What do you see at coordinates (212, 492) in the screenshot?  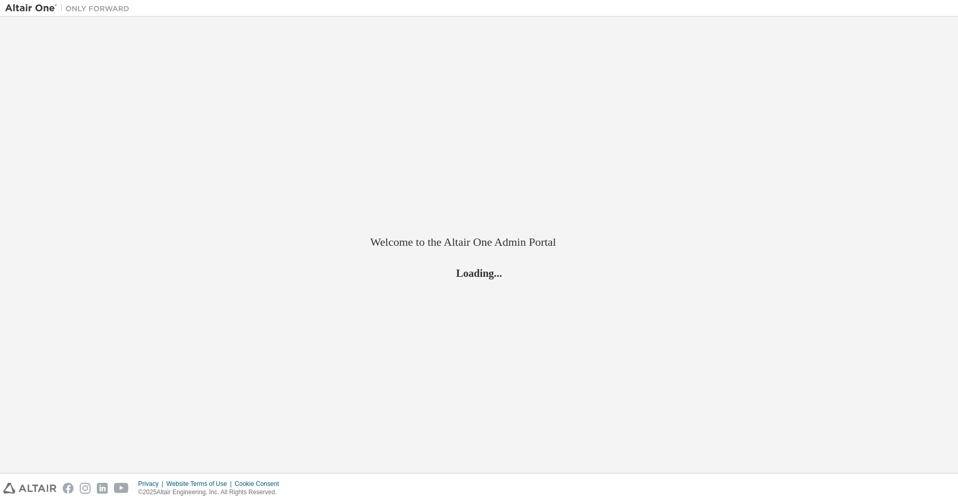 I see `p: © 2025 Altair Engineering, Inc. All Rights Reserved.` at bounding box center [212, 492].